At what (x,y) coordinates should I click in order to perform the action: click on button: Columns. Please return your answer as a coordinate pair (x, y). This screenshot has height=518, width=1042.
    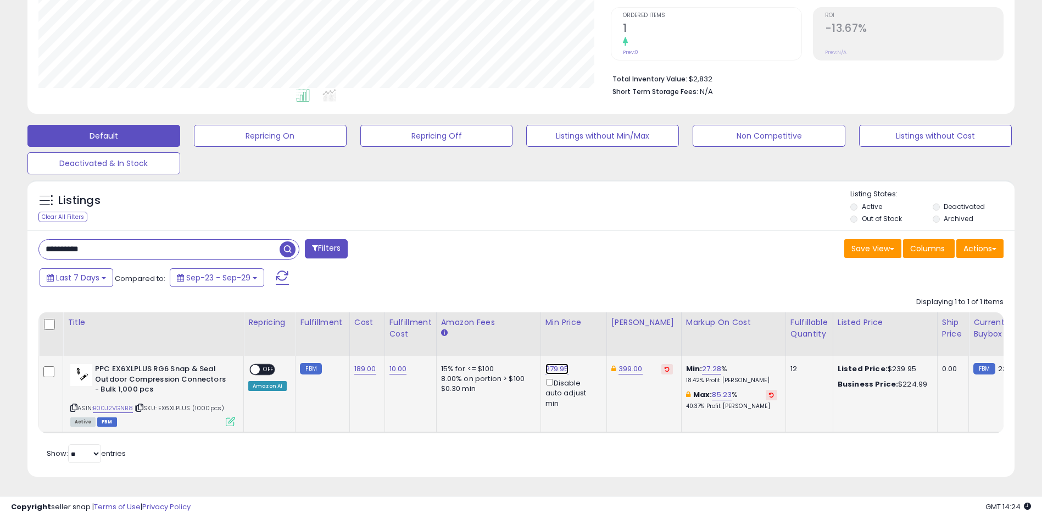
    Looking at the image, I should click on (929, 248).